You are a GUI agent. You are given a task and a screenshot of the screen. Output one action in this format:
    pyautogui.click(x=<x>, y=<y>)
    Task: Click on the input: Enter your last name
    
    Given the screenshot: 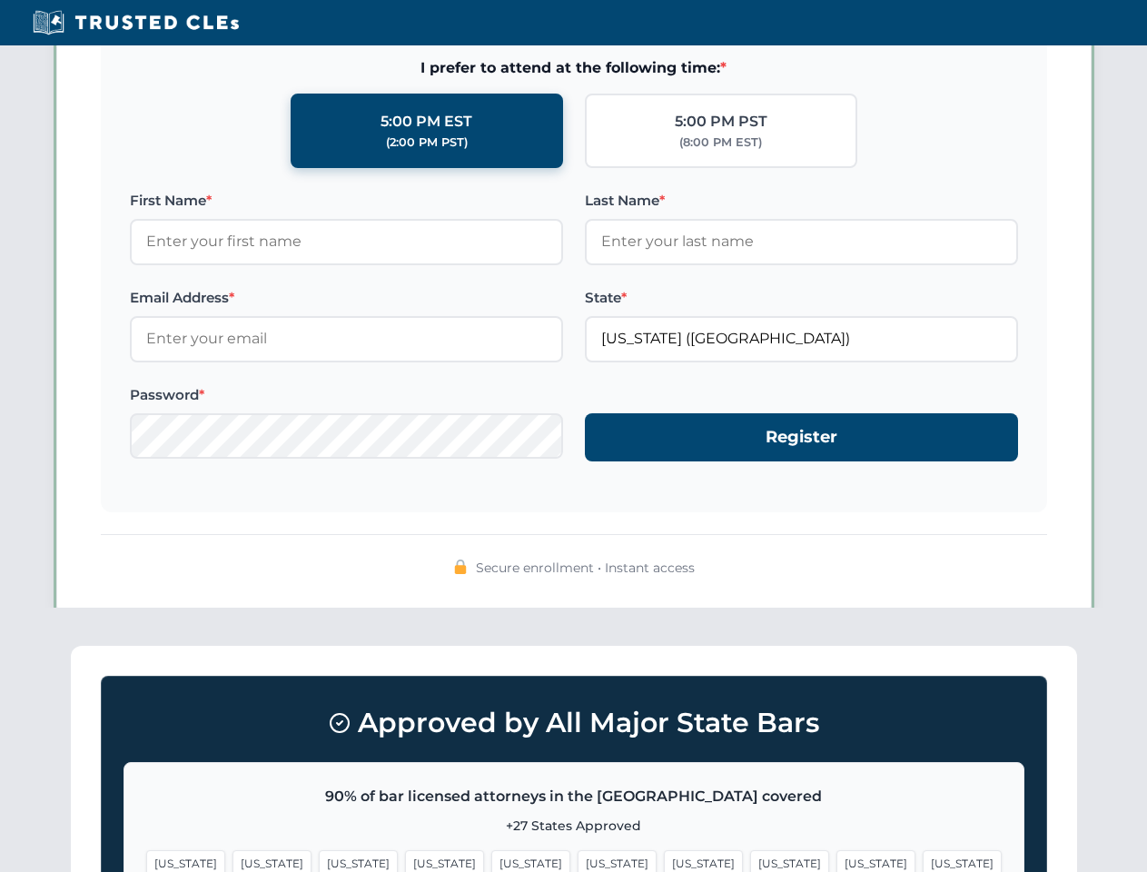 What is the action you would take?
    pyautogui.click(x=801, y=242)
    